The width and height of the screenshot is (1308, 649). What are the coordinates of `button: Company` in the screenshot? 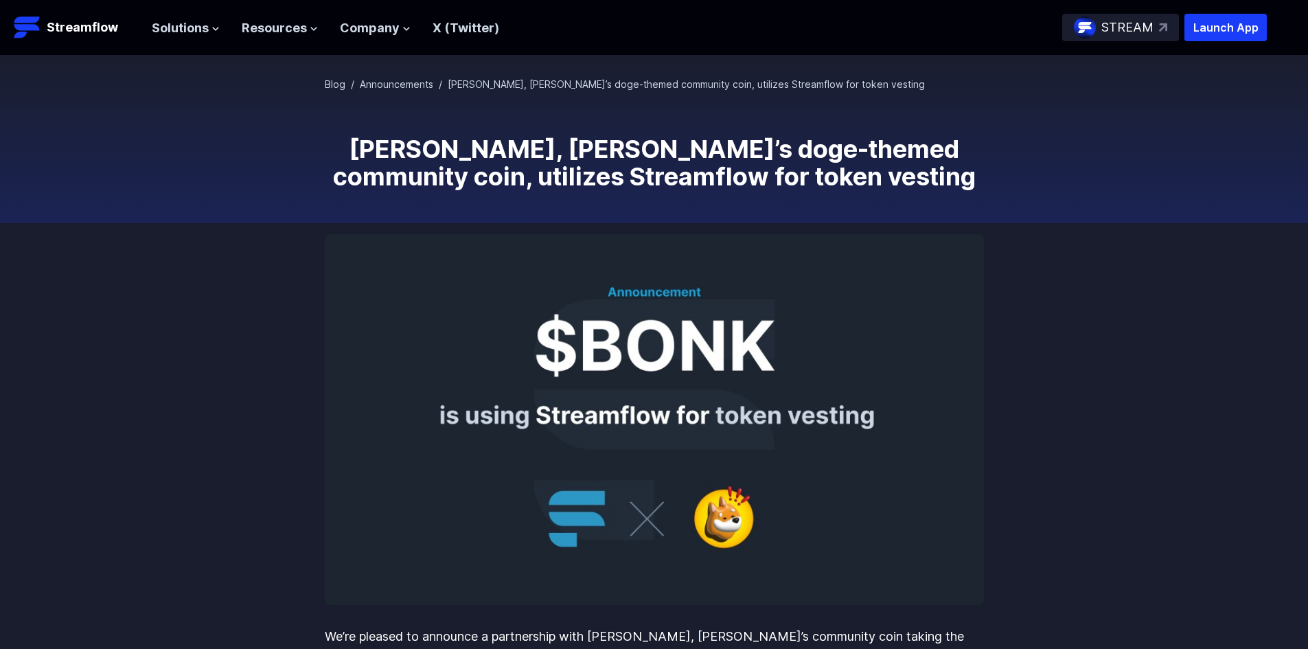 It's located at (375, 28).